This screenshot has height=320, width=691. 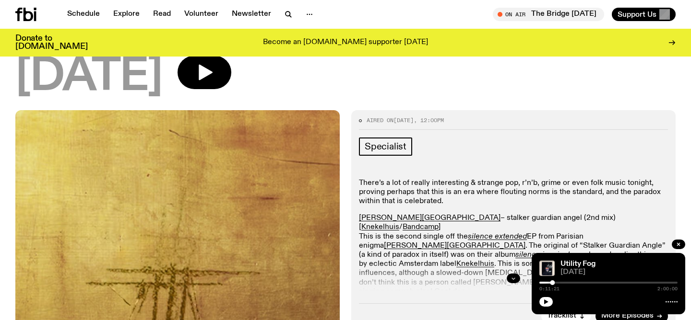 I want to click on a: Volunteer, so click(x=201, y=14).